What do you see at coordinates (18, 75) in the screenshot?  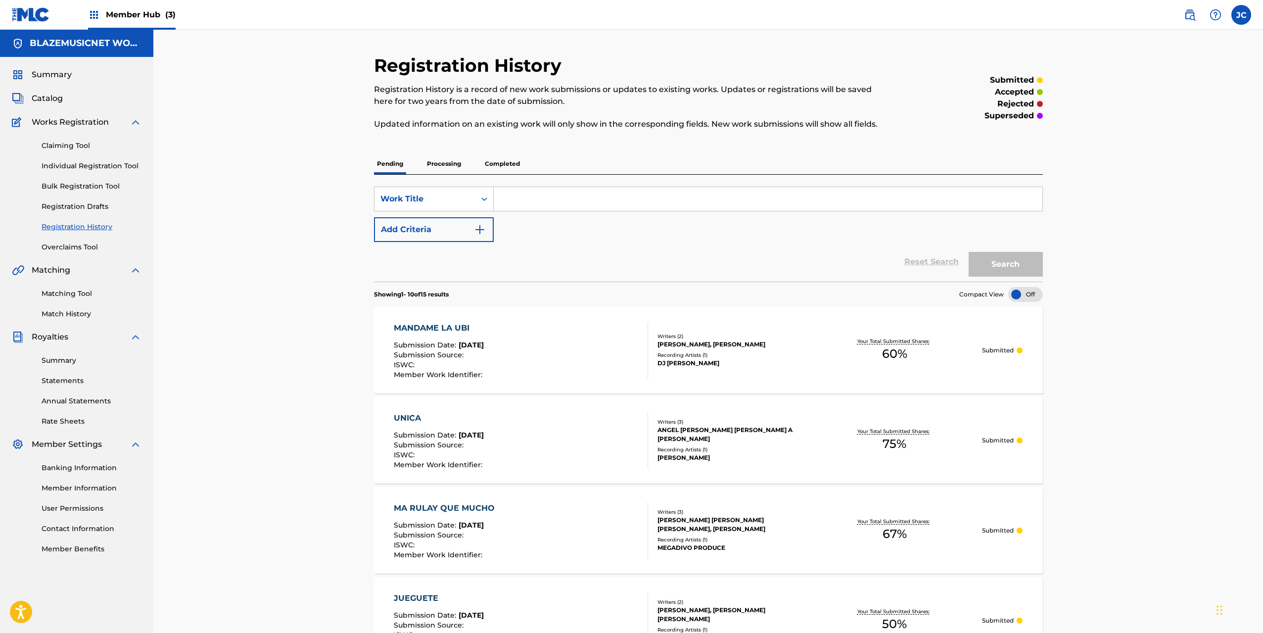 I see `img: Summary` at bounding box center [18, 75].